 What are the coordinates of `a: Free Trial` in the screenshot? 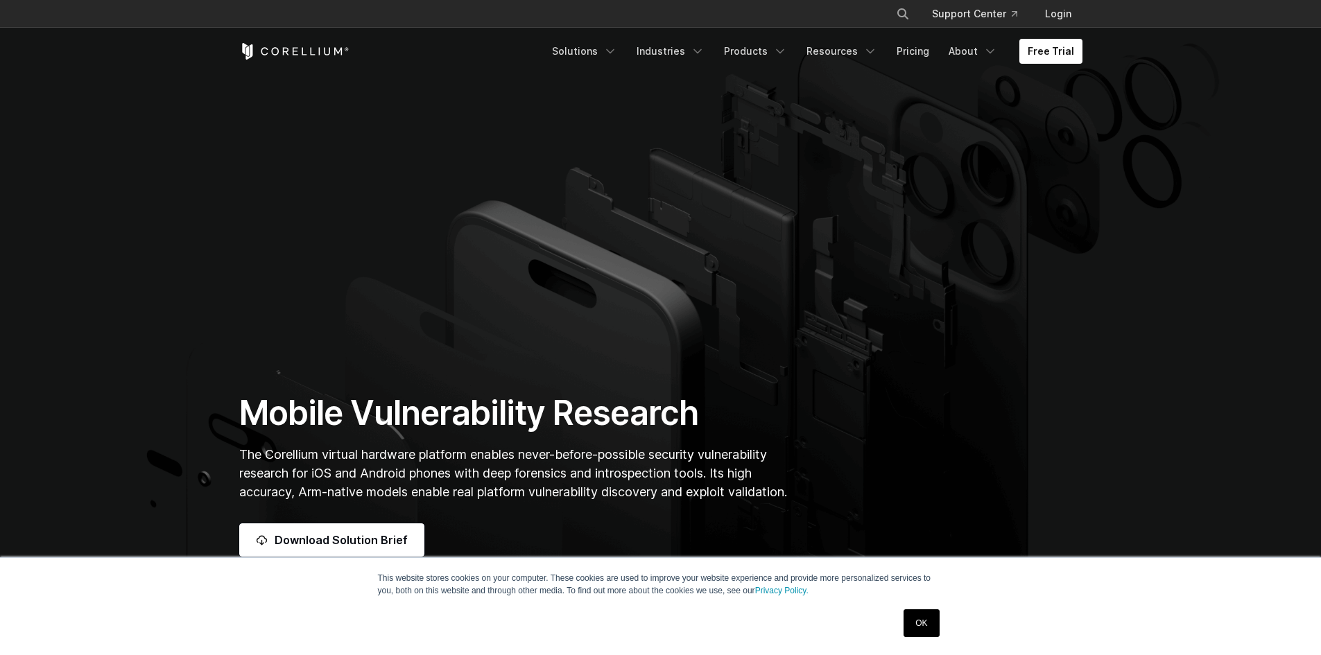 It's located at (1050, 51).